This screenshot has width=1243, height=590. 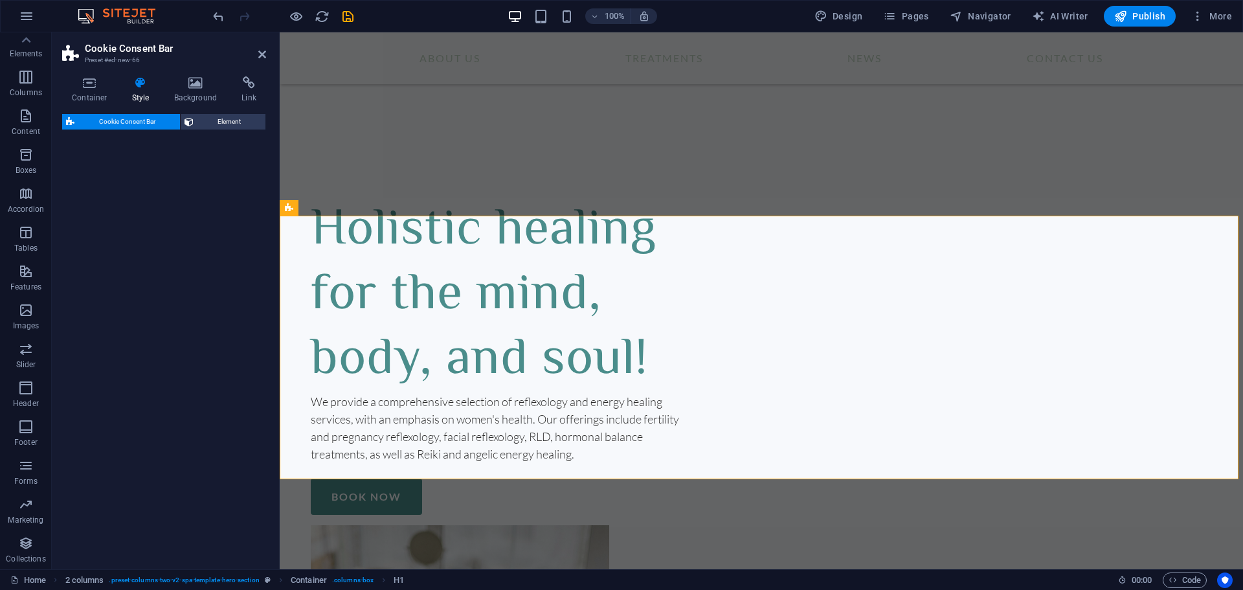 What do you see at coordinates (28, 580) in the screenshot?
I see `a: Click to cancel selection. Double-click to open Pages` at bounding box center [28, 580].